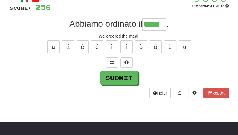 The width and height of the screenshot is (238, 135). Describe the element at coordinates (156, 47) in the screenshot. I see `button: ó` at that location.